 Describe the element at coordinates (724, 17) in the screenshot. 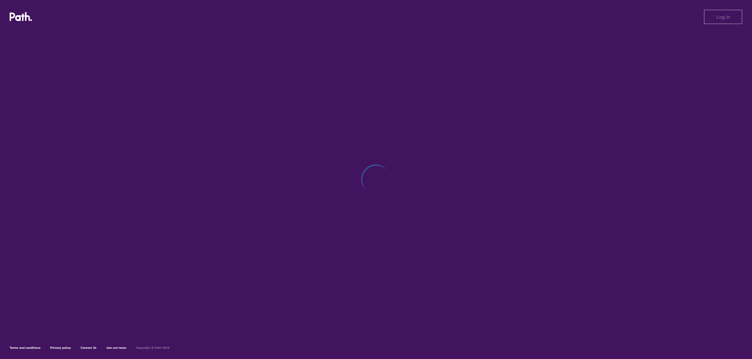

I see `button: Log in` at that location.